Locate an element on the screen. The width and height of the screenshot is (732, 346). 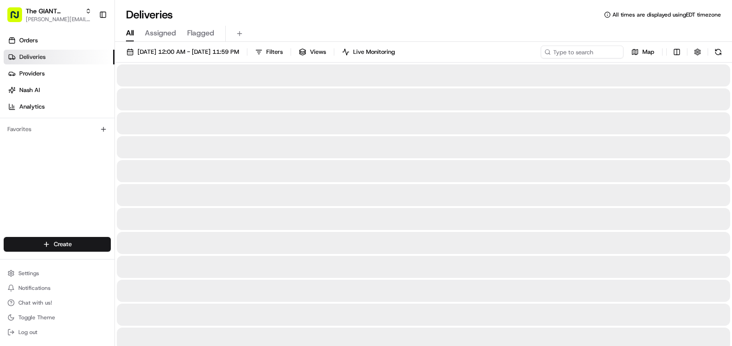
span: Filters is located at coordinates (275, 52).